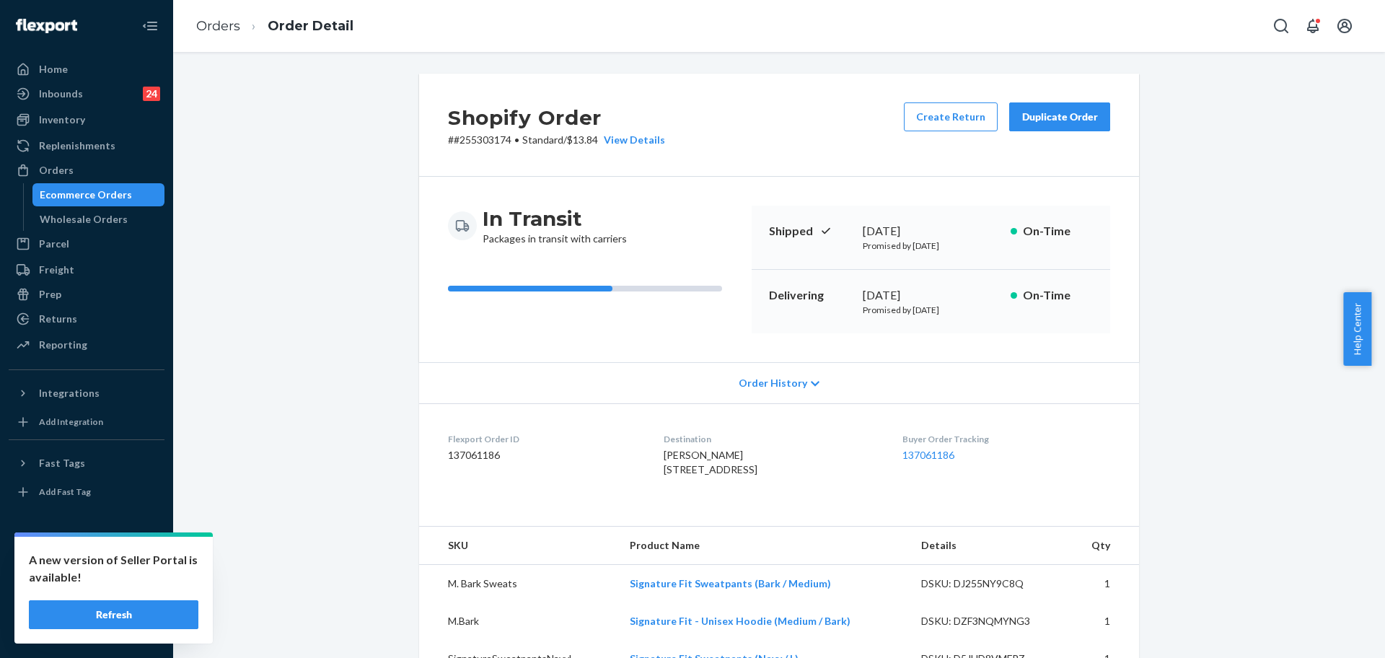 The width and height of the screenshot is (1385, 658). Describe the element at coordinates (928, 454) in the screenshot. I see `a: 137061186` at that location.